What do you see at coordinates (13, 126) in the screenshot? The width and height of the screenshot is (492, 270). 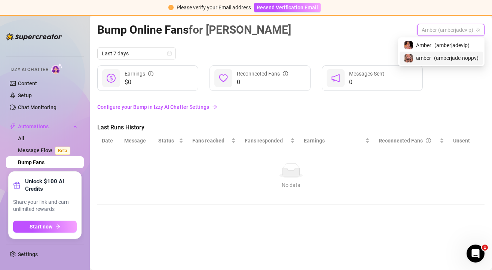 I see `span: thunderbolt` at bounding box center [13, 126].